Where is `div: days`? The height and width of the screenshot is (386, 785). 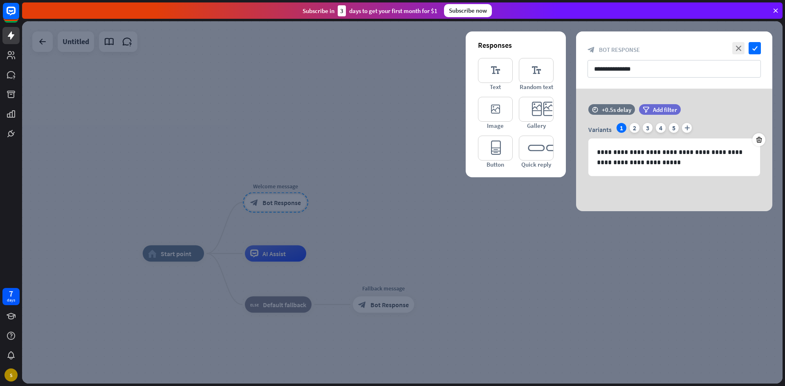 div: days is located at coordinates (11, 300).